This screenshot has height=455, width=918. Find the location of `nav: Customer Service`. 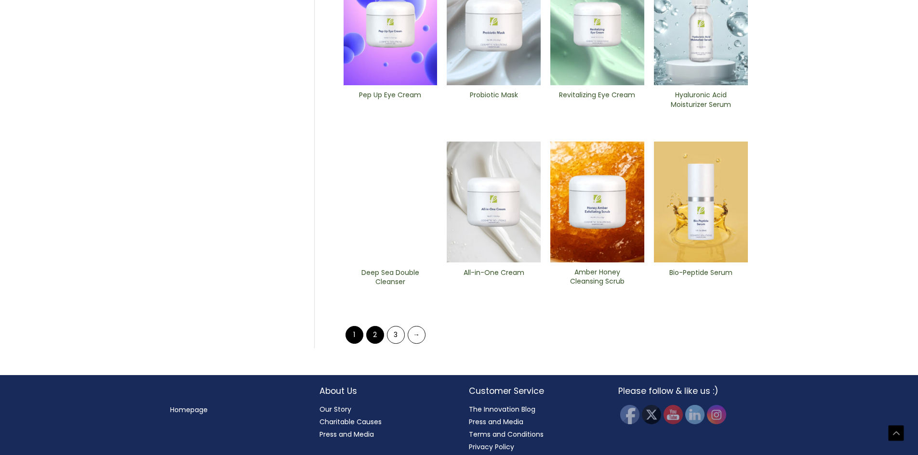

nav: Customer Service is located at coordinates (534, 428).